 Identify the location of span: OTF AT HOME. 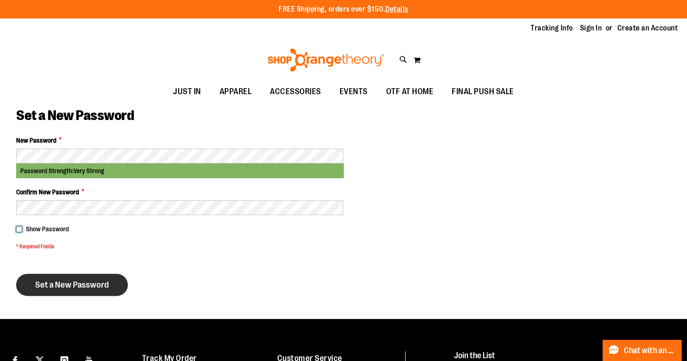
(410, 91).